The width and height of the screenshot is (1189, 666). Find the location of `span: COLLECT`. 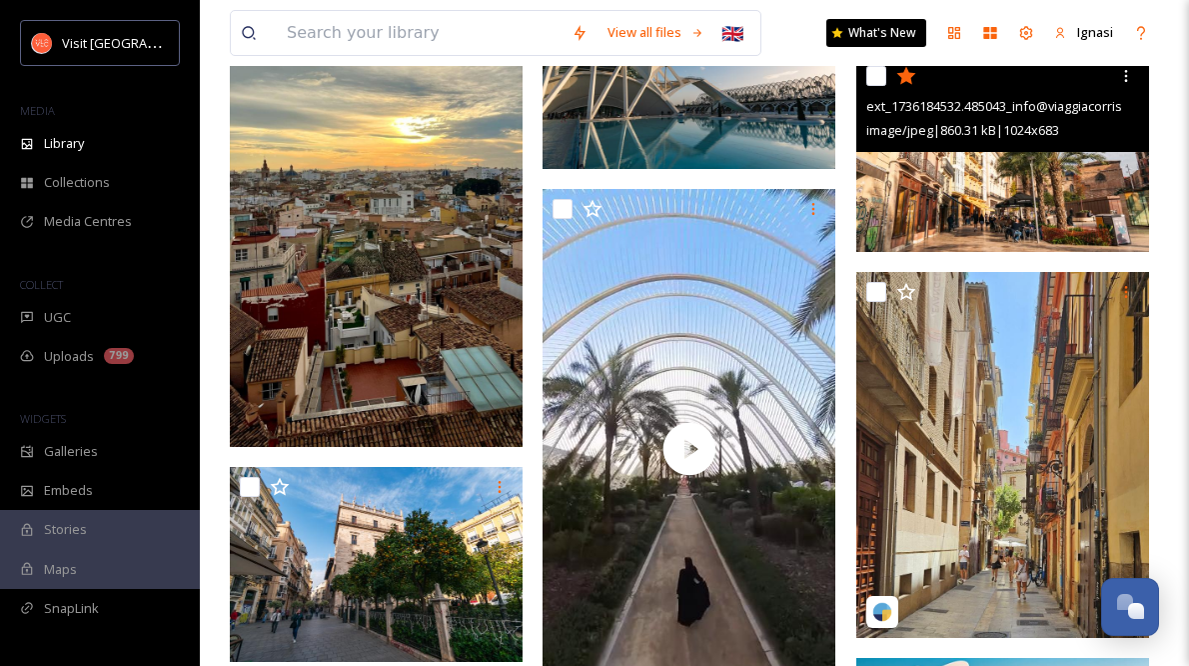

span: COLLECT is located at coordinates (41, 284).